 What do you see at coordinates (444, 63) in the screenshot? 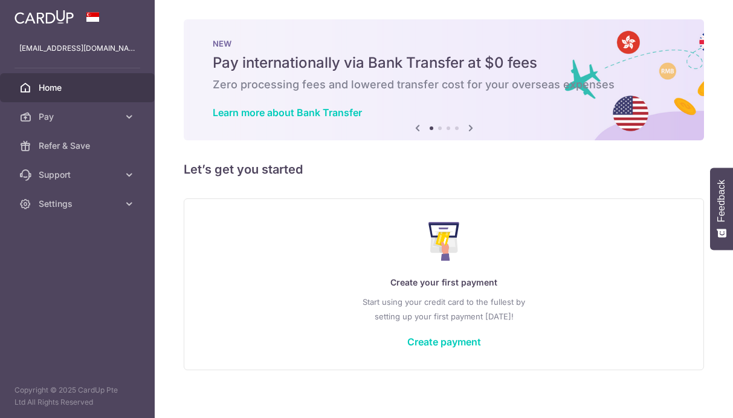
I see `h5: Pay internationally via Bank Transfer at $0 fees` at bounding box center [444, 63].